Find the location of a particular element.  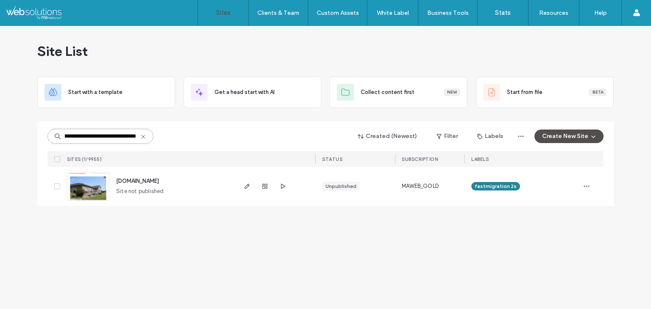

div: Beta is located at coordinates (598, 92).